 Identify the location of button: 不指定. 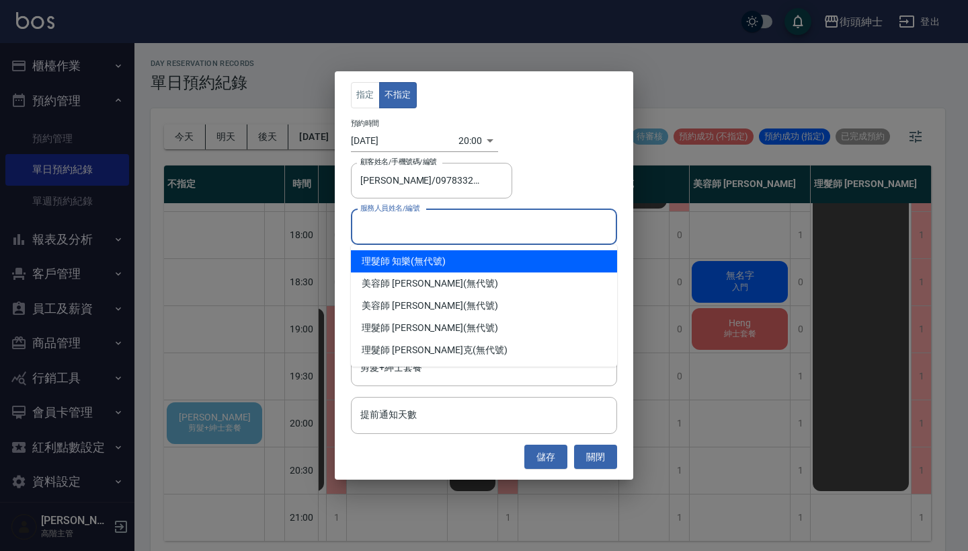
(398, 95).